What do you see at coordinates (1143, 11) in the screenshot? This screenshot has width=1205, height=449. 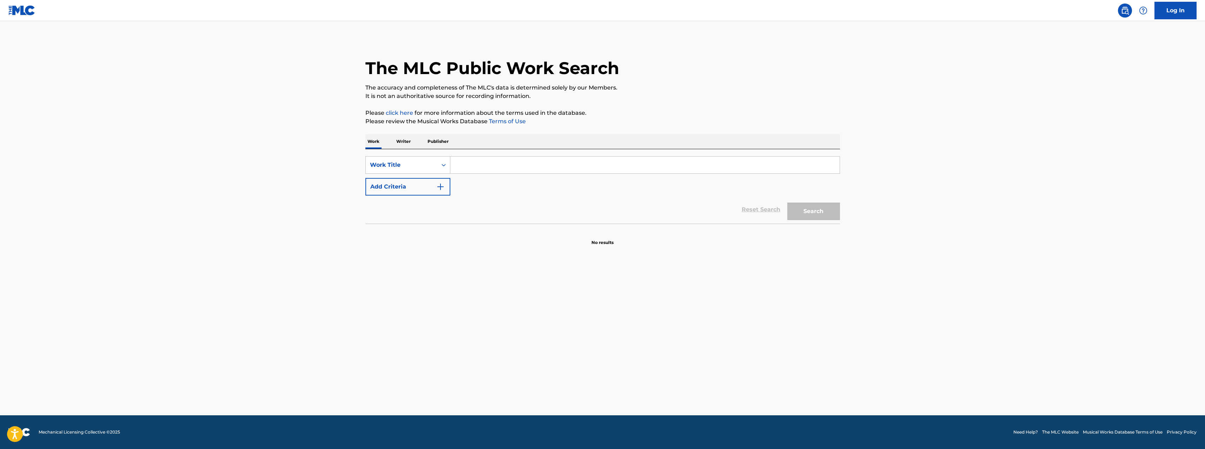 I see `img: help` at bounding box center [1143, 11].